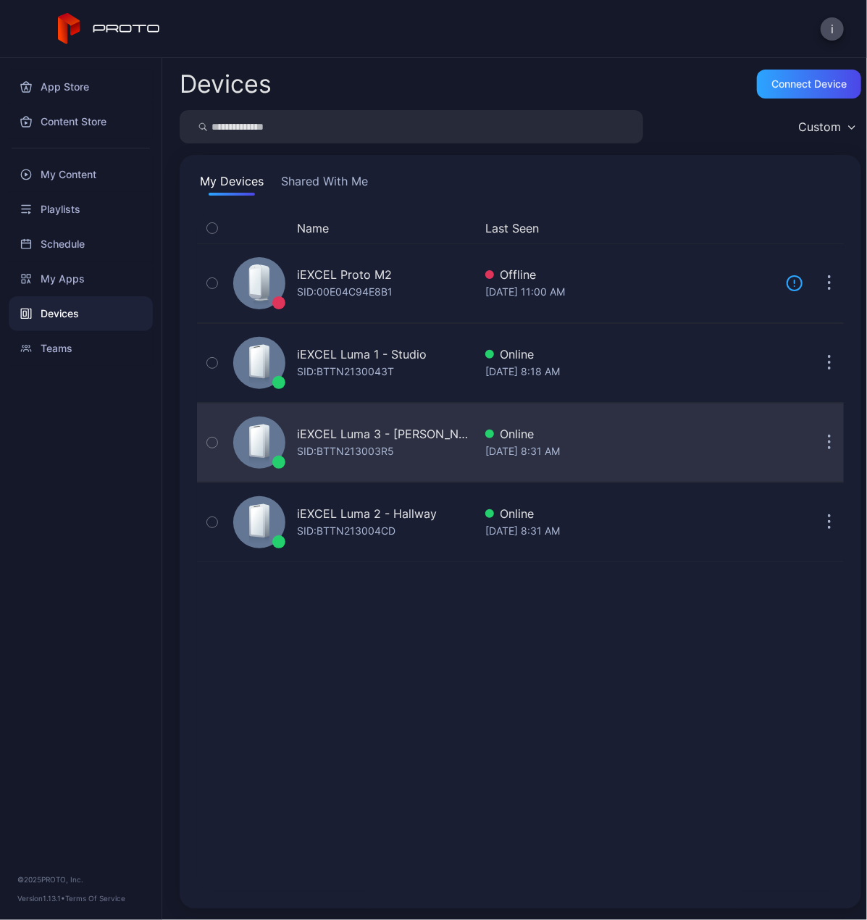 This screenshot has width=867, height=920. What do you see at coordinates (80, 244) in the screenshot?
I see `div: Schedule` at bounding box center [80, 244].